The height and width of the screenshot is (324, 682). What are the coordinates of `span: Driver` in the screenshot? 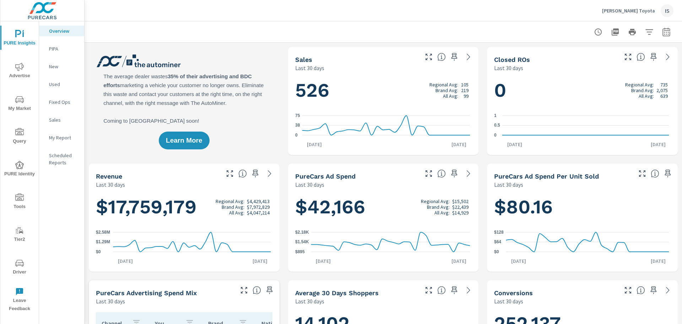 It's located at (20, 267).